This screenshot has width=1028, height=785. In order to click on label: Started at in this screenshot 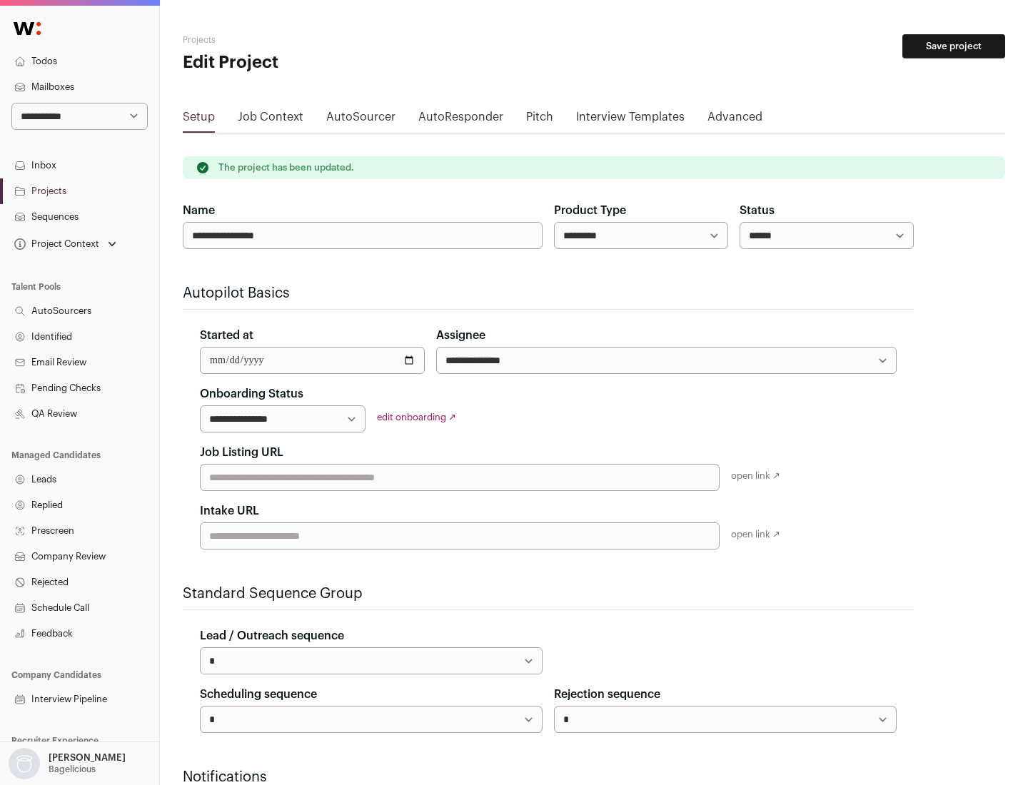, I will do `click(226, 335)`.